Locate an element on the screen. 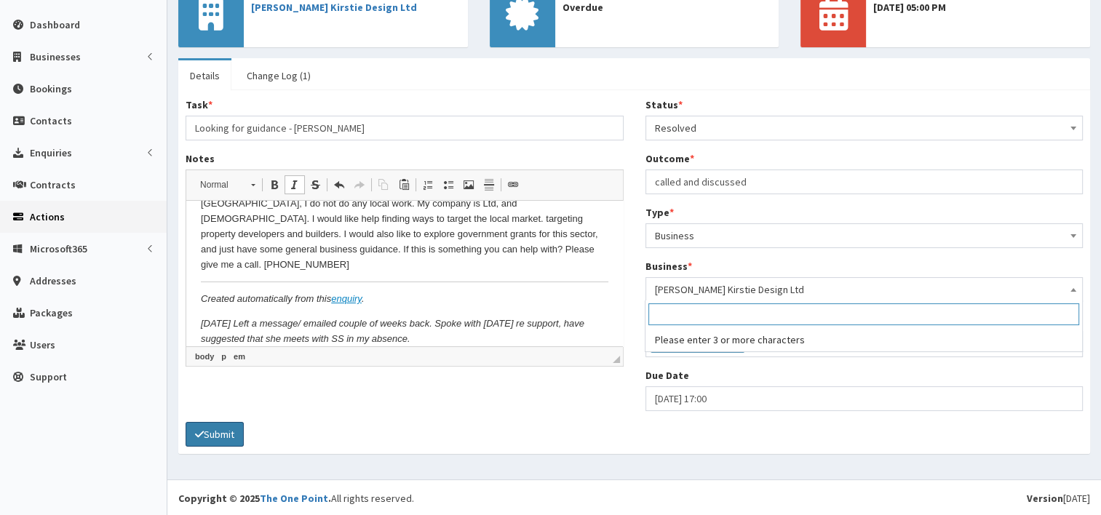 Image resolution: width=1101 pixels, height=515 pixels. a: The One Point is located at coordinates (294, 499).